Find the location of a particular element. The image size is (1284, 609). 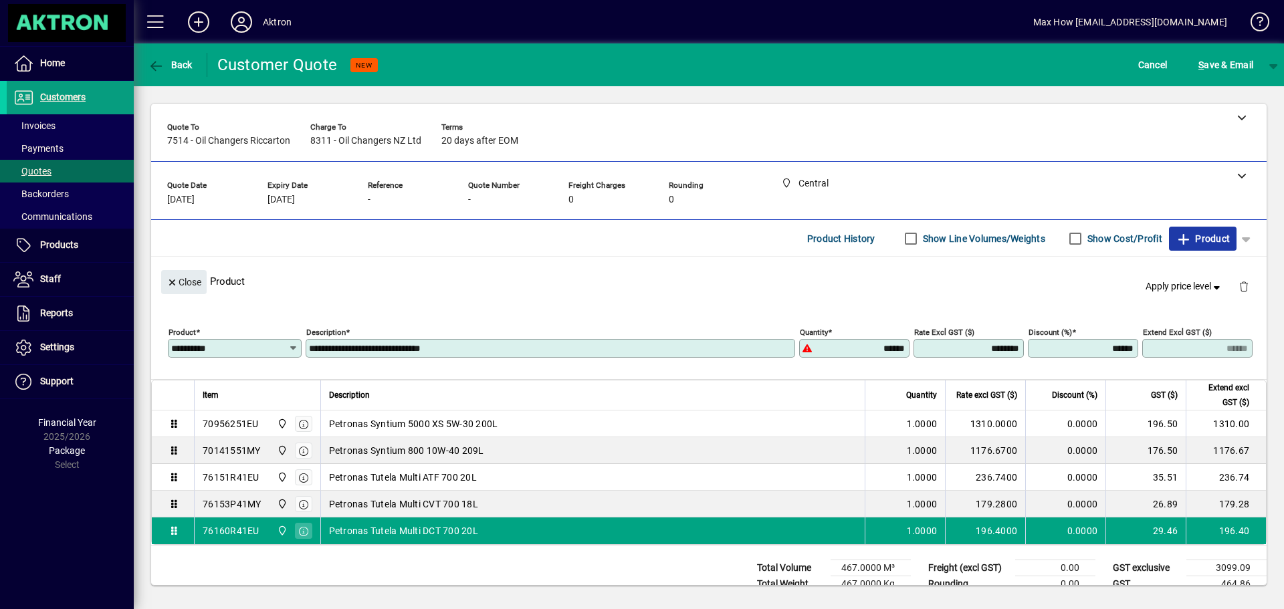

button: Cancel is located at coordinates (1153, 65).